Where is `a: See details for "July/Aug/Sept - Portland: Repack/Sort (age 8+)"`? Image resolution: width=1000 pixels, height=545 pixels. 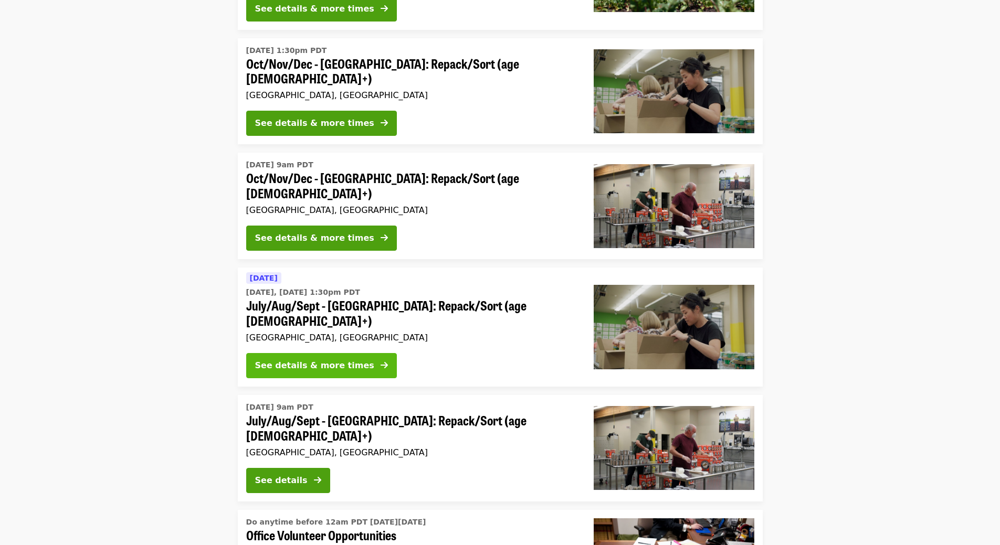 a: See details for "July/Aug/Sept - Portland: Repack/Sort (age 8+)" is located at coordinates (500, 327).